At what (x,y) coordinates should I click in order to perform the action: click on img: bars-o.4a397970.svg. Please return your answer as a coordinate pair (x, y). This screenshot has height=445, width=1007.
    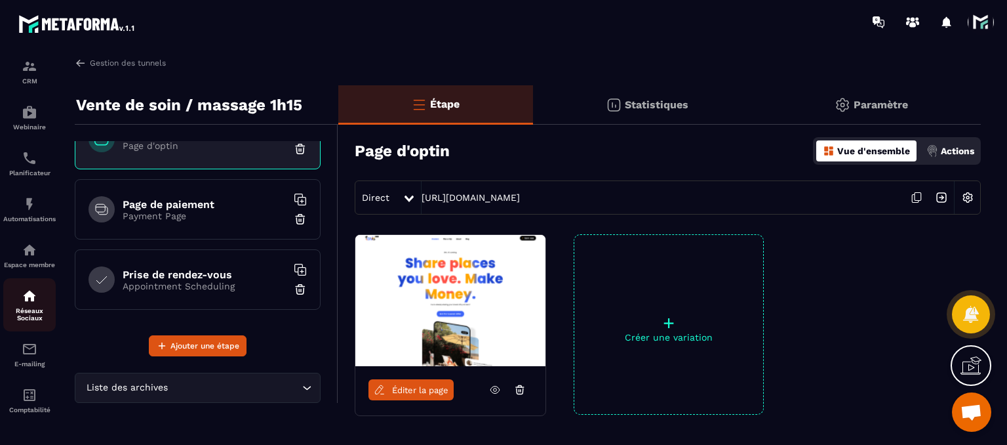
    Looking at the image, I should click on (419, 104).